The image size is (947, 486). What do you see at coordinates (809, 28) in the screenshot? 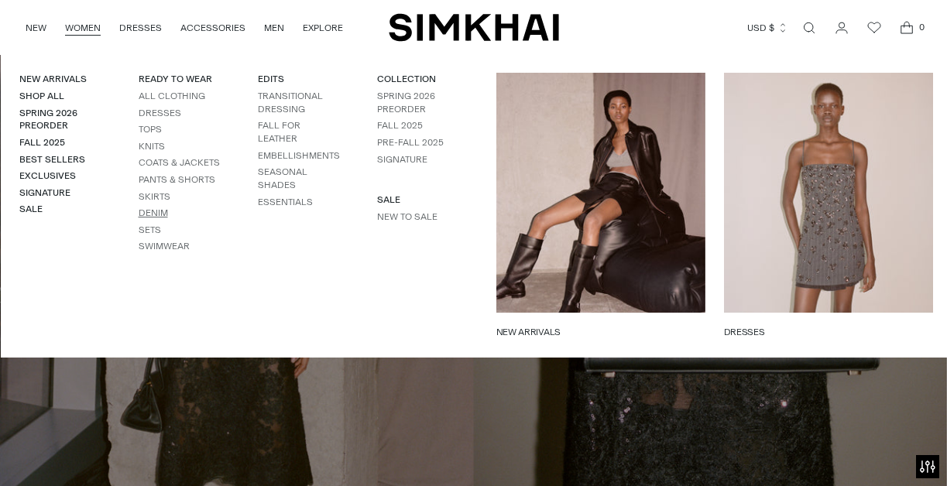
I see `a: Open search modal` at bounding box center [809, 28].